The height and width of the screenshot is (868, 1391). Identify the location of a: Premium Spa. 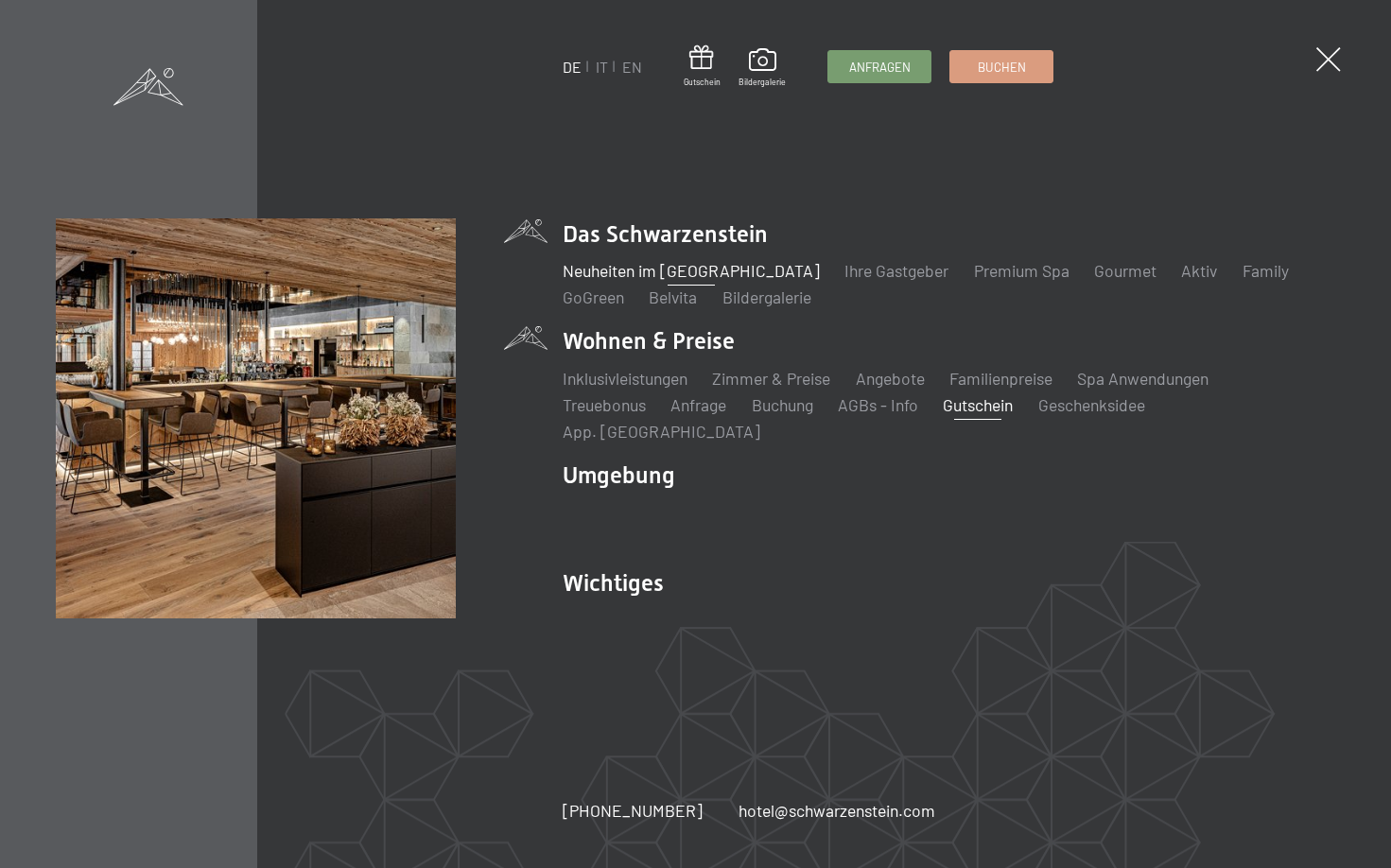
(1022, 271).